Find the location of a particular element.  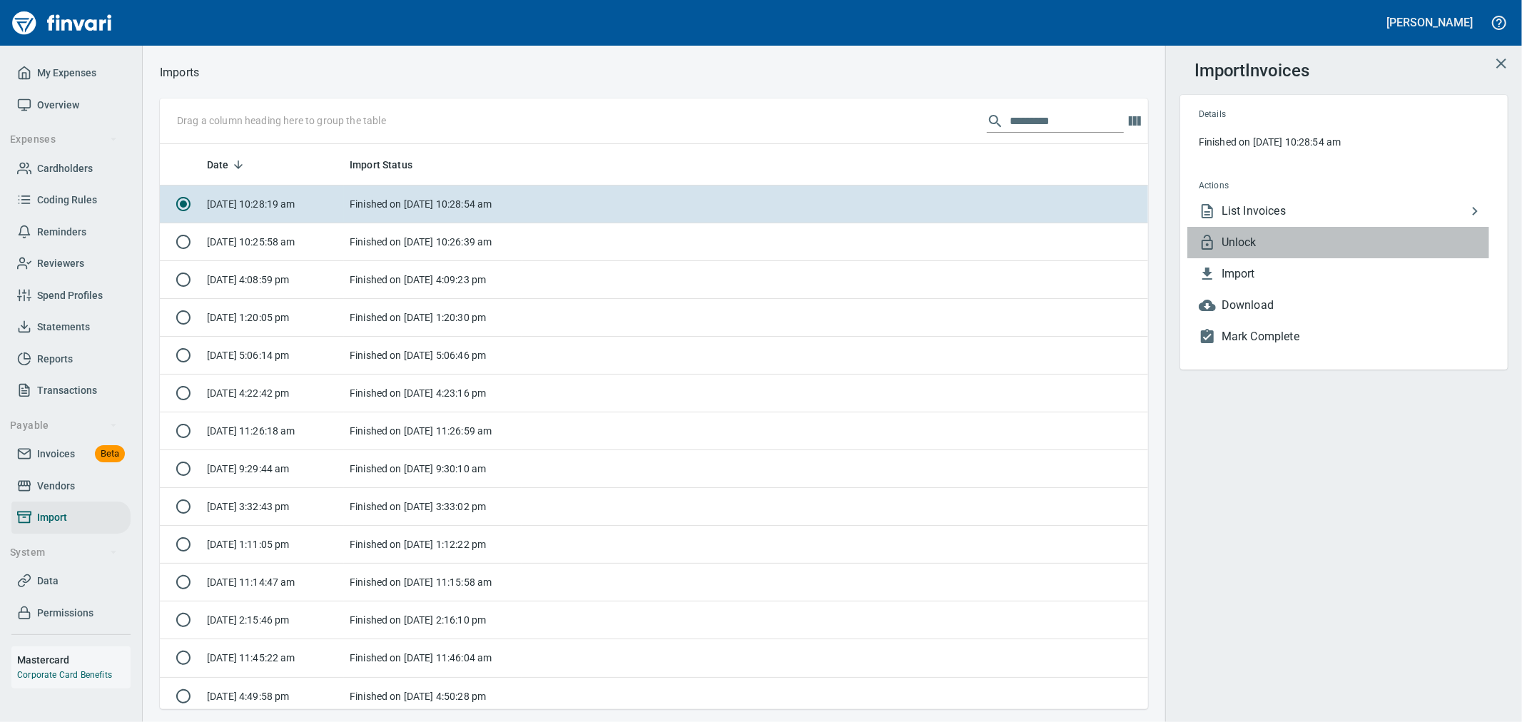

a: Statements is located at coordinates (71, 327).